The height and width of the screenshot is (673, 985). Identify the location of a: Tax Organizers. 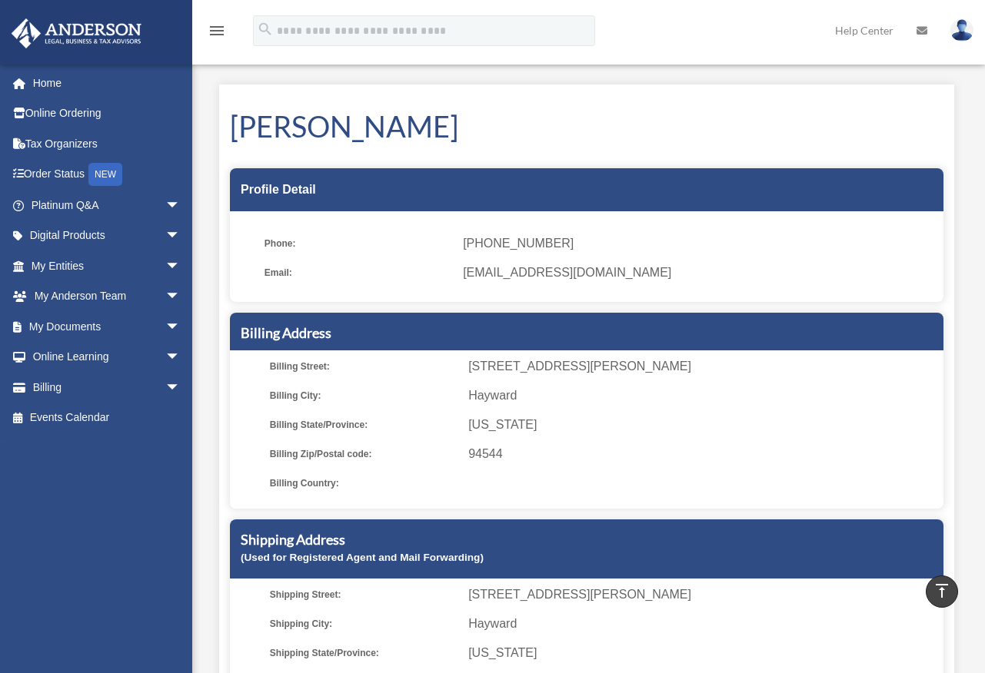
(107, 144).